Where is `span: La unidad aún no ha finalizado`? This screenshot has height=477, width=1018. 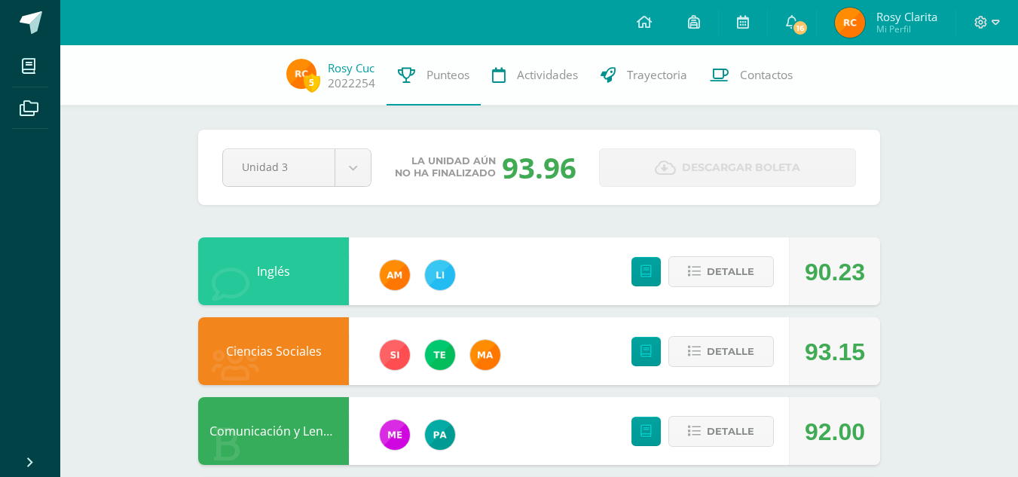 span: La unidad aún no ha finalizado is located at coordinates (446, 167).